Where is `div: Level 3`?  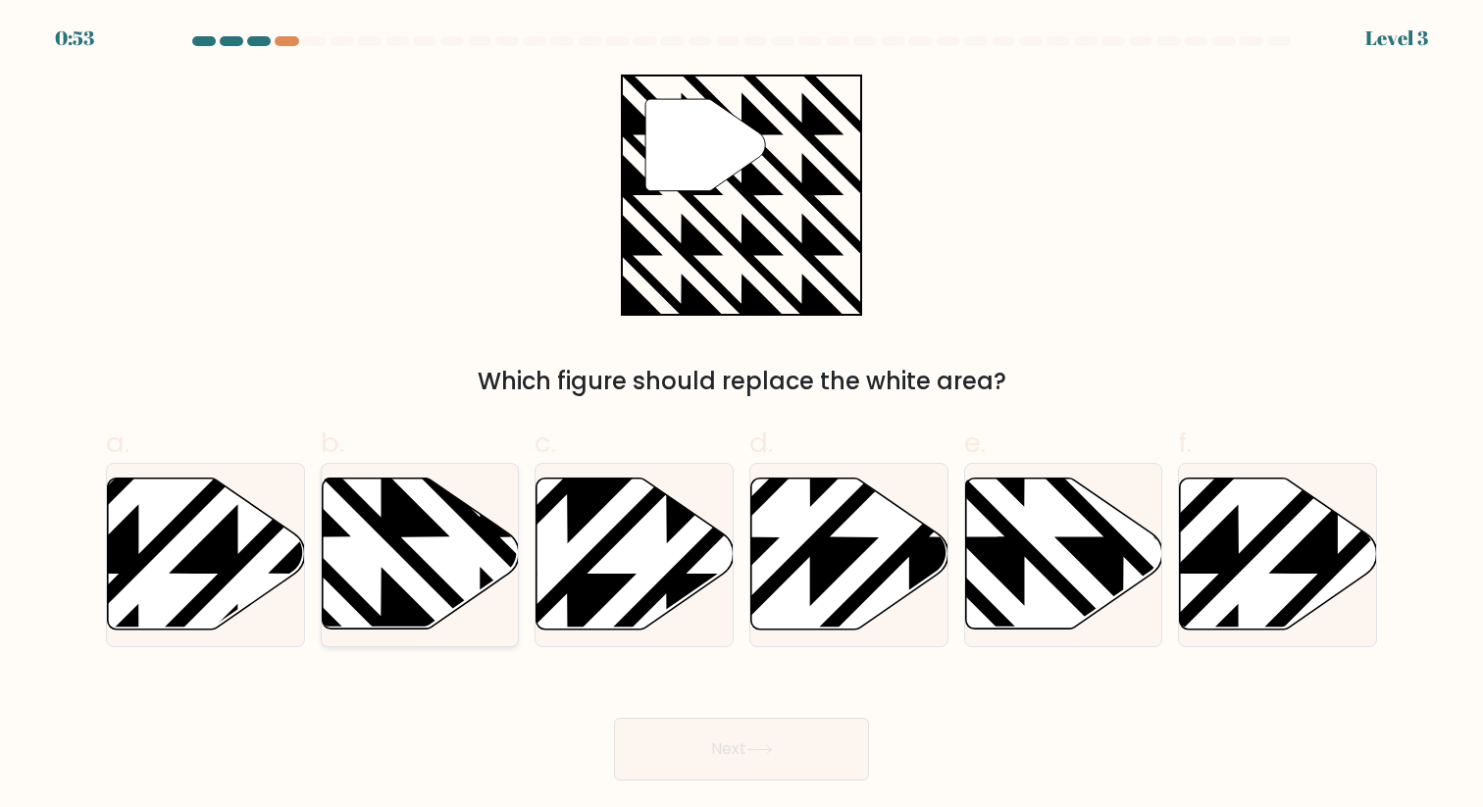 div: Level 3 is located at coordinates (1397, 38).